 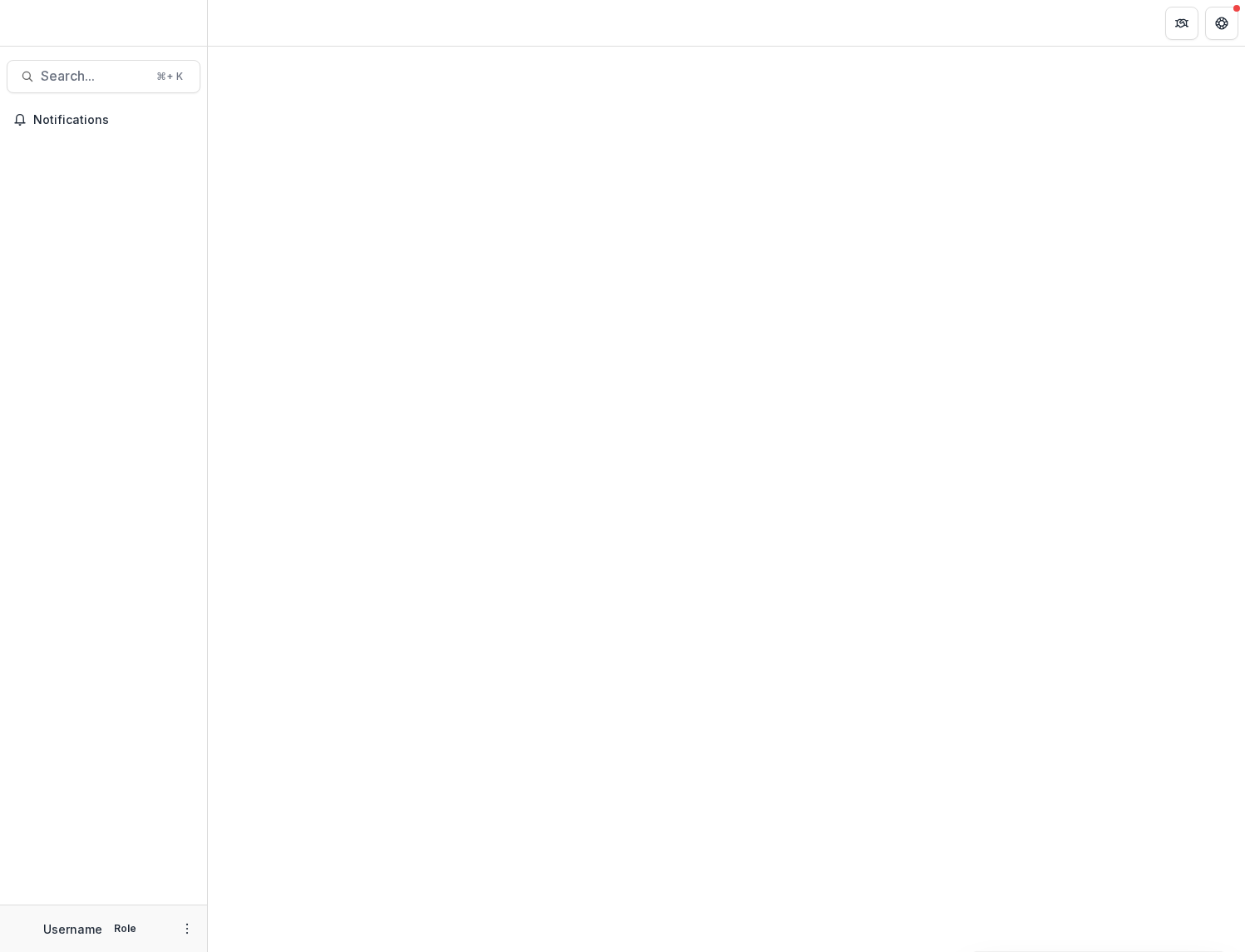 What do you see at coordinates (93, 75) in the screenshot?
I see `span: Search...` at bounding box center [93, 75].